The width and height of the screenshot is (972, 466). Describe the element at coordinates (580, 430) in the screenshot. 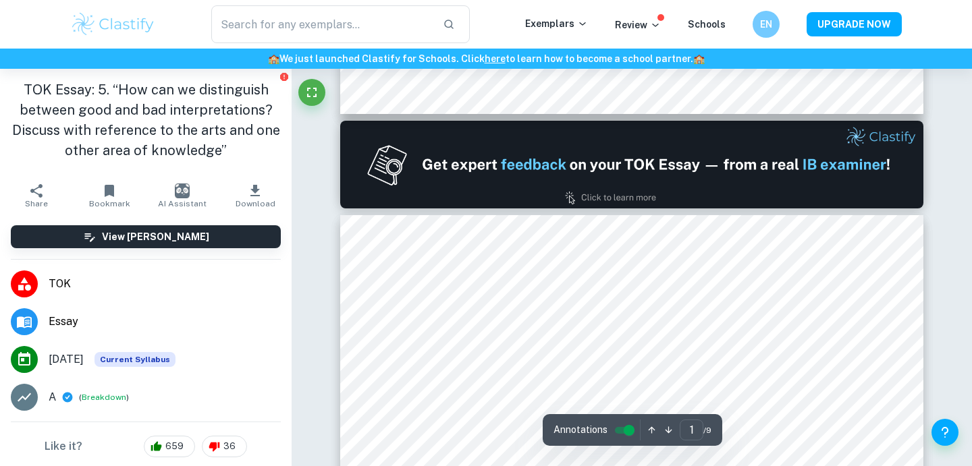

I see `span: Annotations` at that location.